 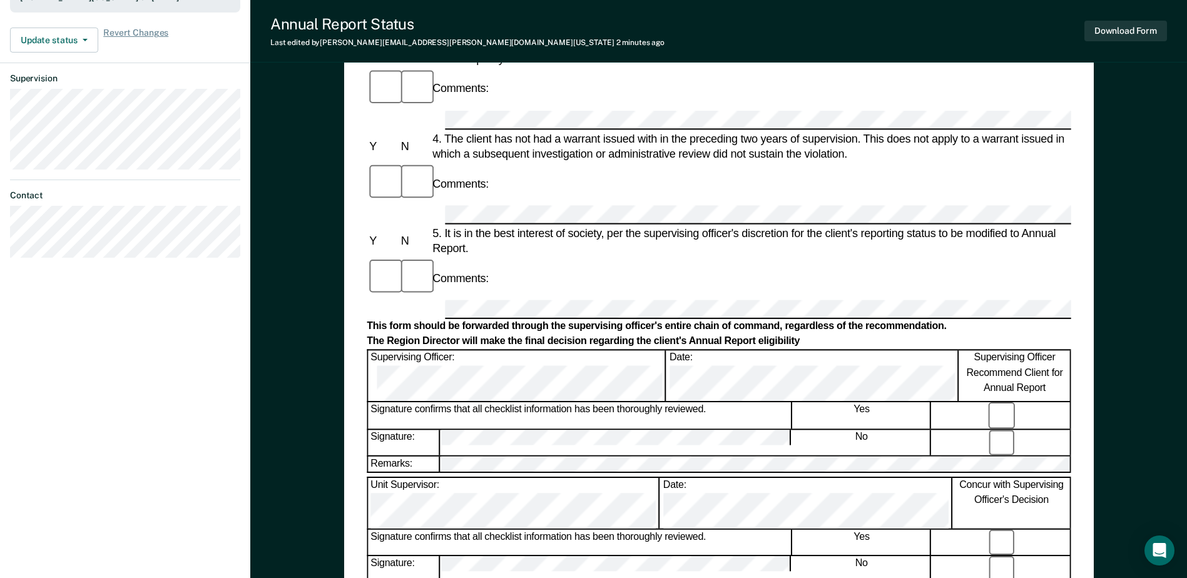 What do you see at coordinates (750, 241) in the screenshot?
I see `div: 5. It is in the best interest of society, per the supervising officer's discretion for the client...` at bounding box center [750, 241].